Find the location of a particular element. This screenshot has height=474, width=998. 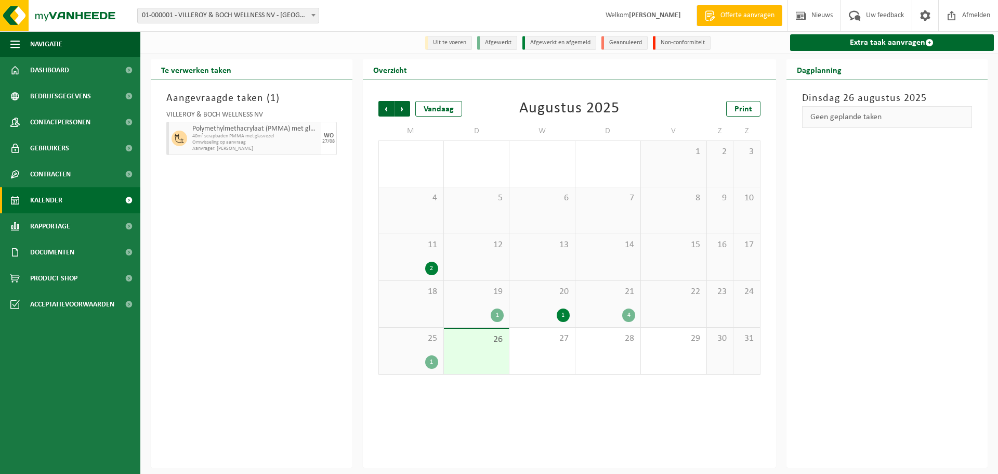

div: Geen geplande taken is located at coordinates (888, 117).